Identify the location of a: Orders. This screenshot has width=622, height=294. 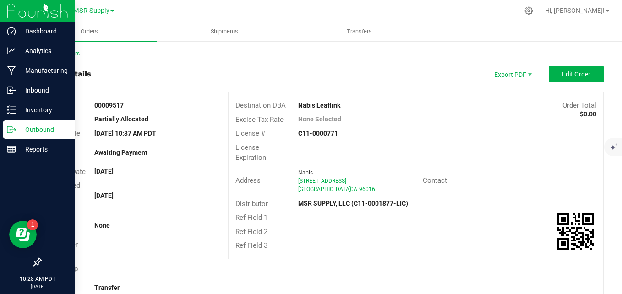
(89, 32).